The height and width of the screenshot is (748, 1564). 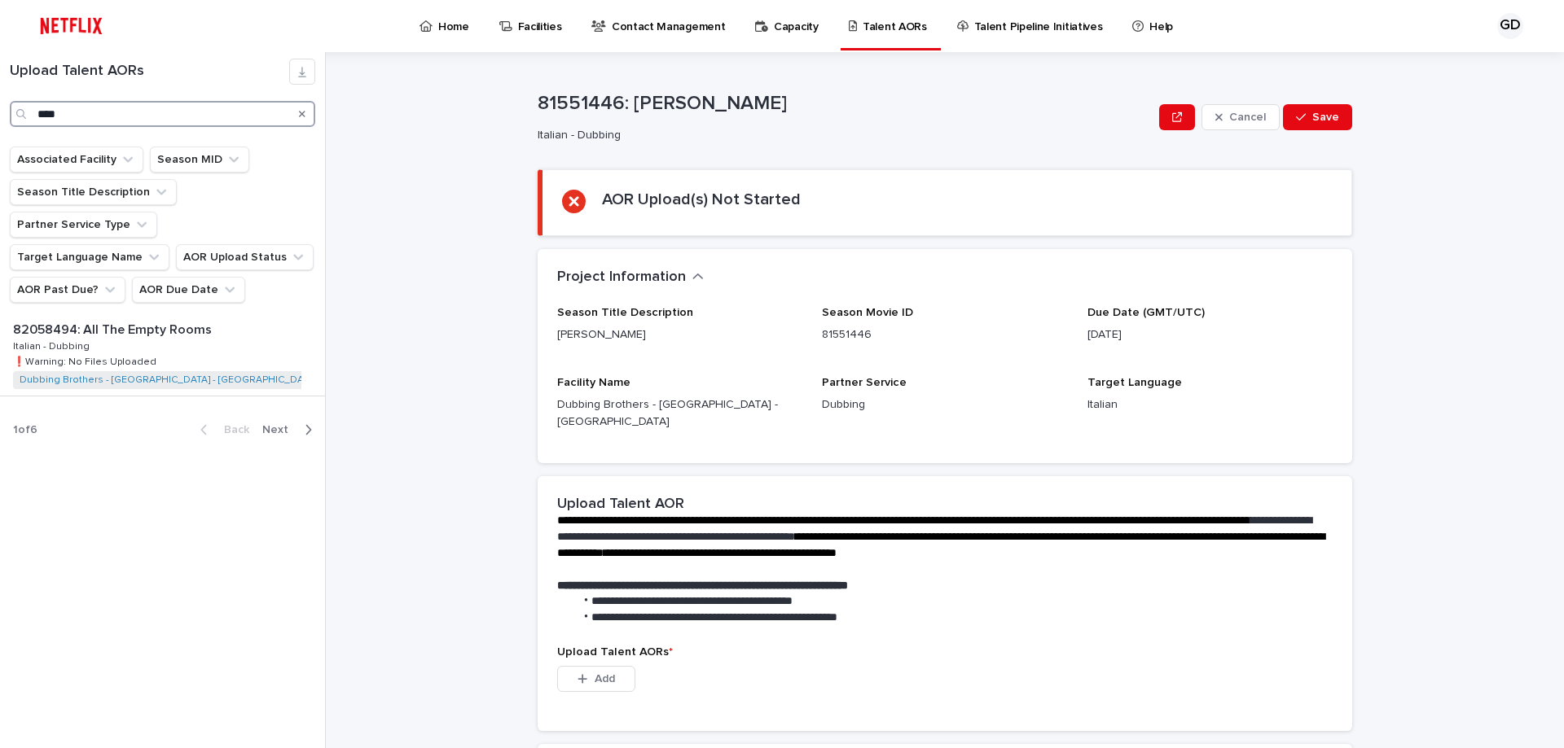 I want to click on span: Due Date (GMT/UTC), so click(x=1146, y=313).